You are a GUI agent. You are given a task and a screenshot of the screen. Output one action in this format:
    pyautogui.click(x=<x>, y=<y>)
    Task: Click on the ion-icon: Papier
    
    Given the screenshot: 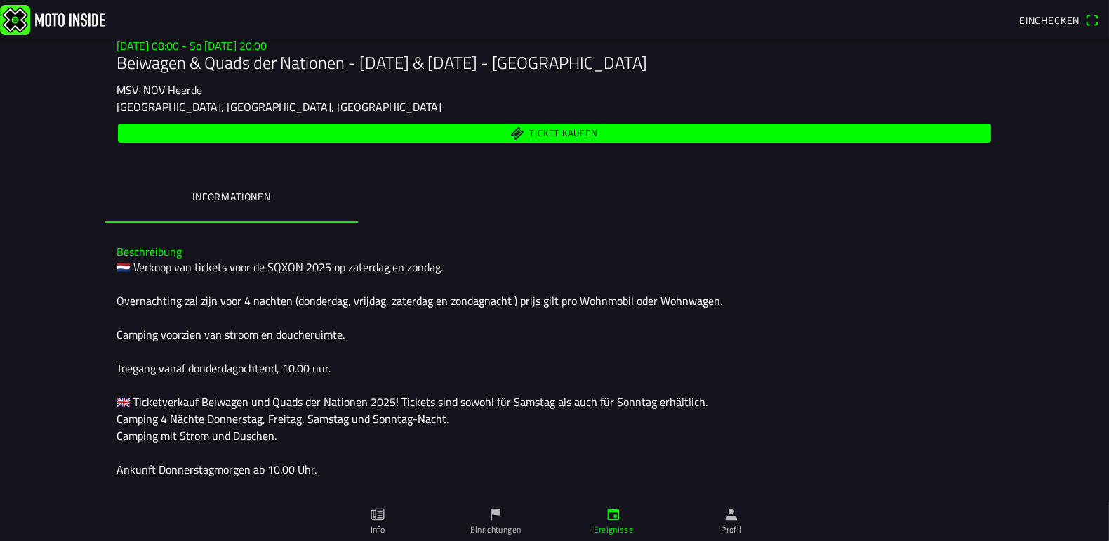 What is the action you would take?
    pyautogui.click(x=378, y=514)
    